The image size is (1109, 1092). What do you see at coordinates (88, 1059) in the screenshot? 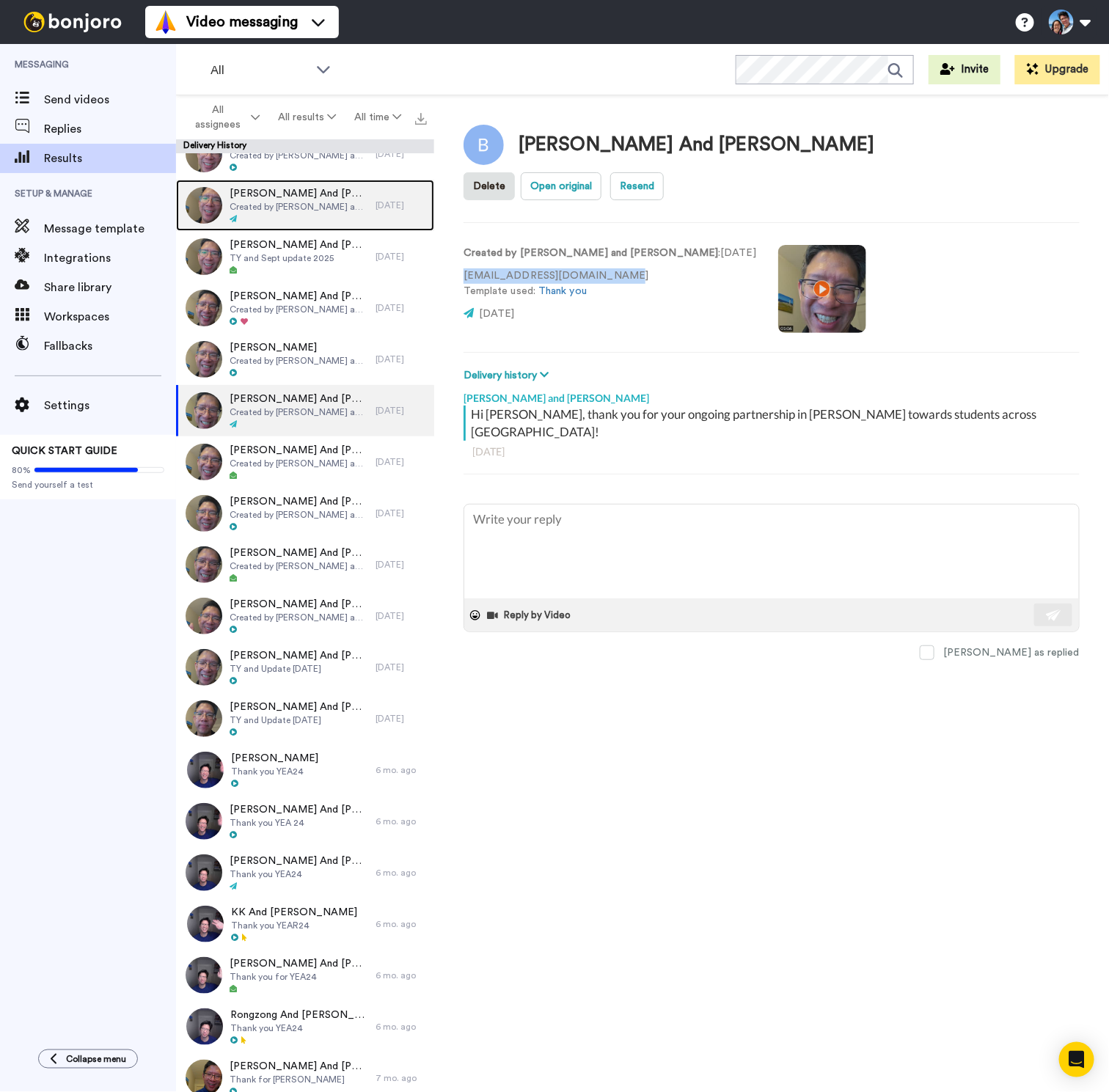
I see `button: Collapse menu` at bounding box center [88, 1059].